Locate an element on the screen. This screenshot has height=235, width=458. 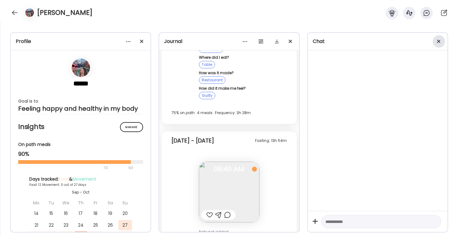
div: Su is located at coordinates (125, 202).